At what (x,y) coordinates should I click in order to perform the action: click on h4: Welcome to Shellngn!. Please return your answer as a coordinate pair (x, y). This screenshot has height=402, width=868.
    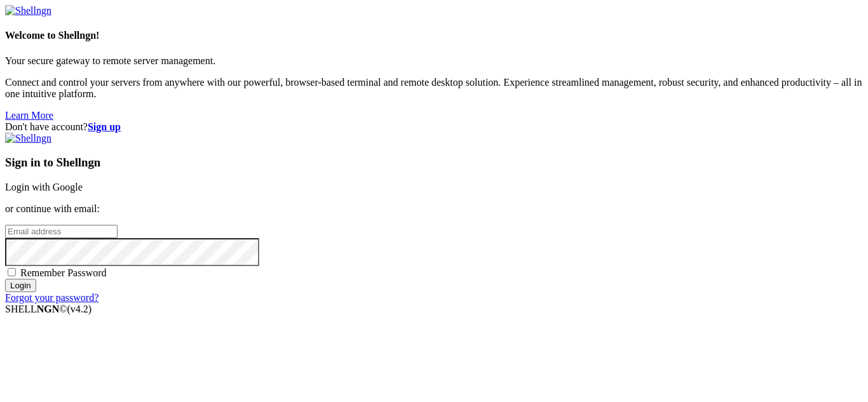
    Looking at the image, I should click on (434, 36).